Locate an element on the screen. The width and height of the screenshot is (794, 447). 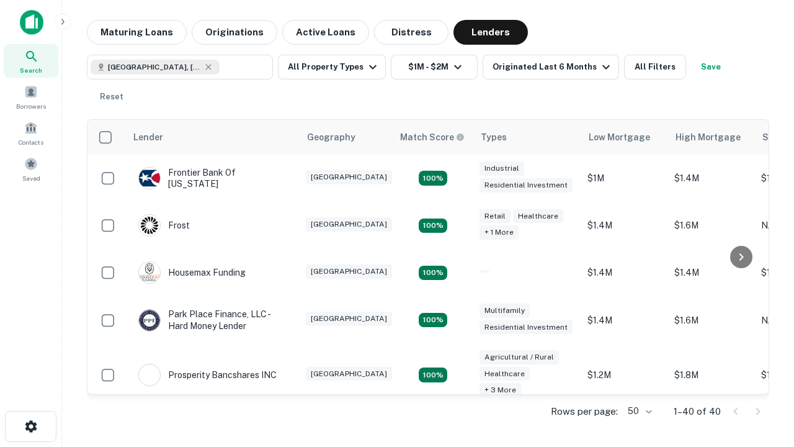
button: Save your search to get updates of matches that match your search criteria. is located at coordinates (711, 67).